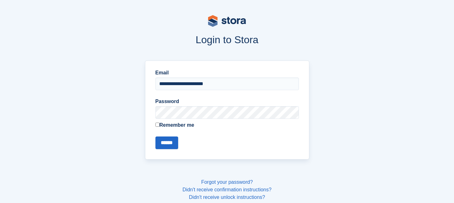 The height and width of the screenshot is (203, 454). What do you see at coordinates (227, 101) in the screenshot?
I see `label: Password` at bounding box center [227, 101].